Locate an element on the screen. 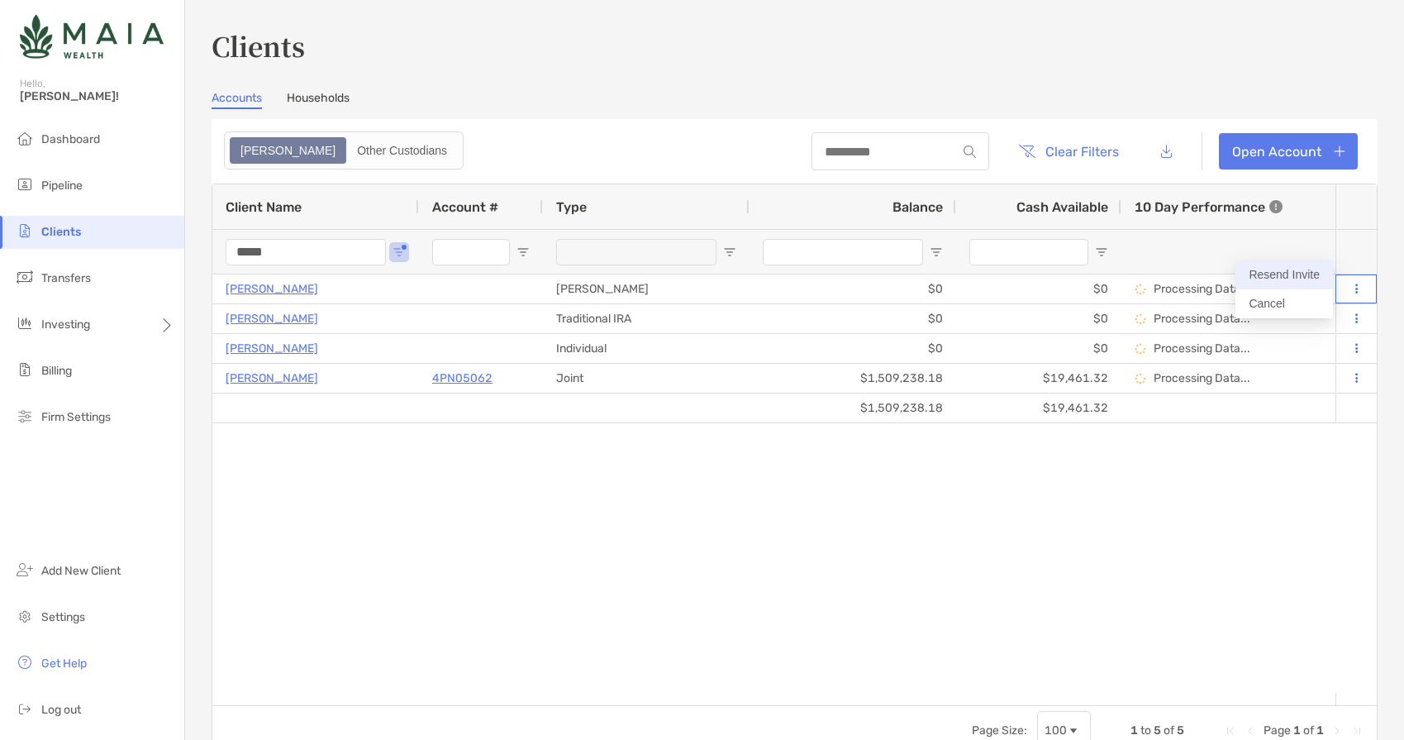 The width and height of the screenshot is (1404, 740). div: Last Page is located at coordinates (1357, 731).